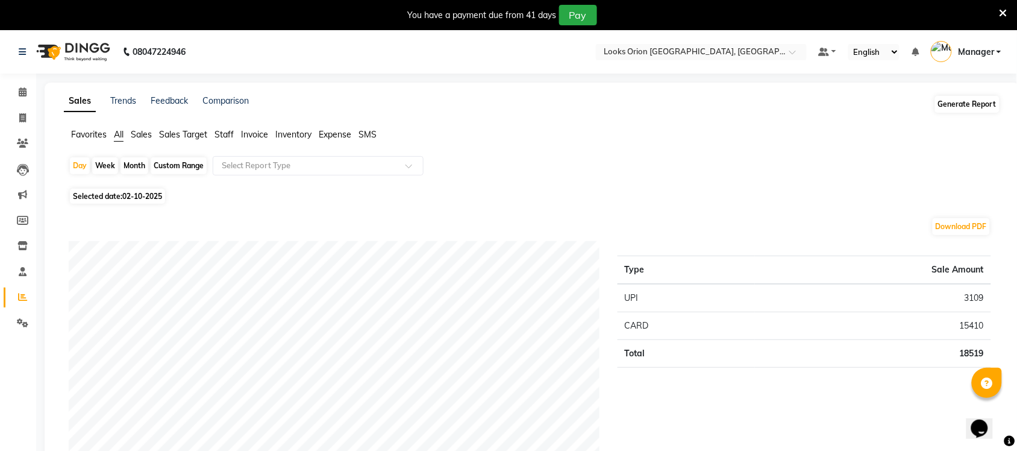 Image resolution: width=1017 pixels, height=451 pixels. I want to click on span: Expense, so click(335, 134).